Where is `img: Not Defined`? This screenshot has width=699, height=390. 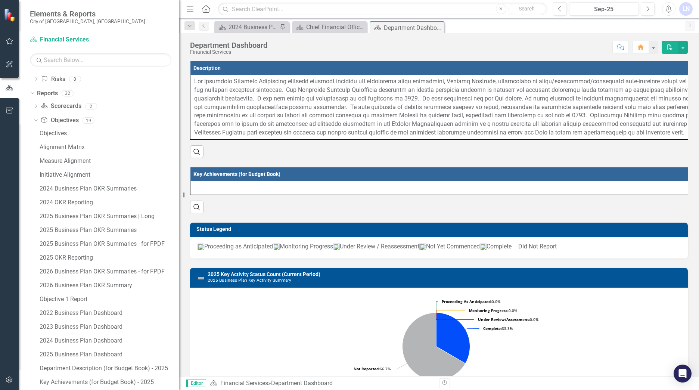
img: Not Defined is located at coordinates (201, 278).